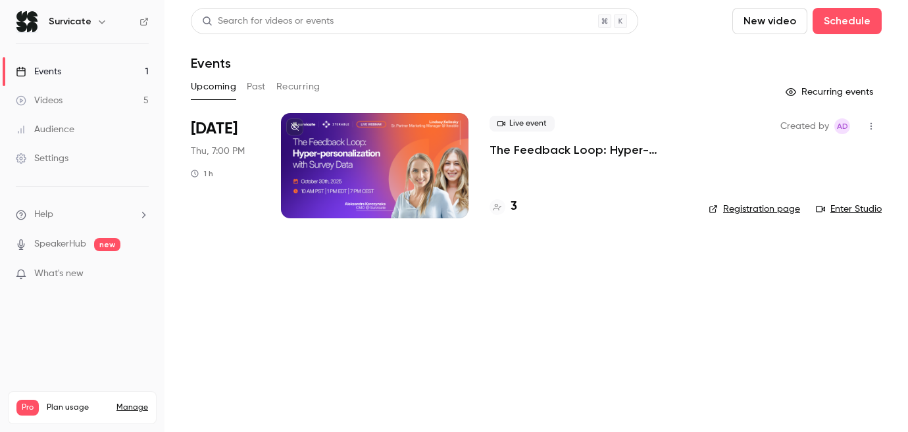 The image size is (908, 432). Describe the element at coordinates (268, 21) in the screenshot. I see `div: Search for videos or events` at that location.